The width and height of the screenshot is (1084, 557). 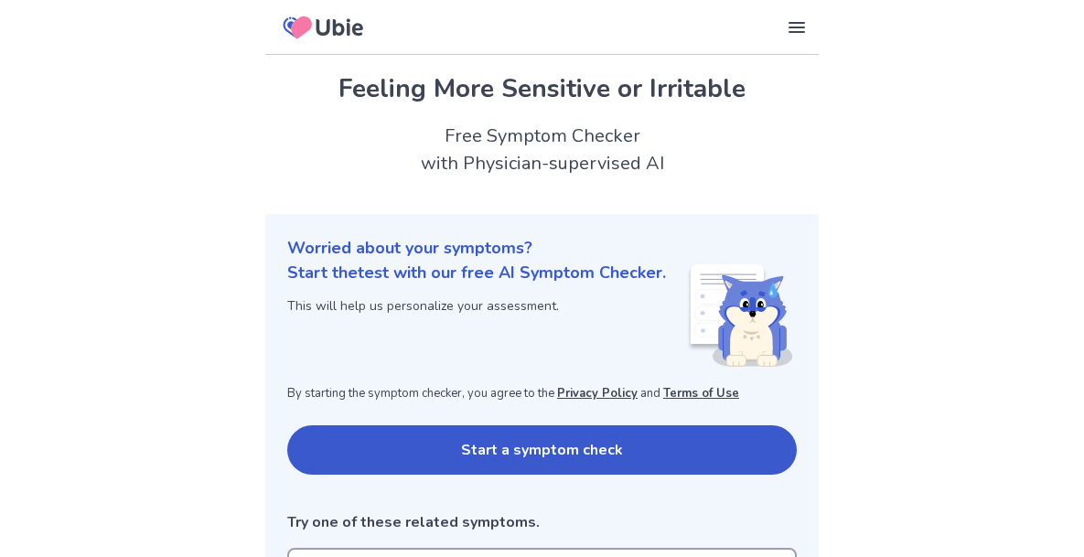 I want to click on p: By starting the symptom checker, you agree to the and, so click(x=541, y=394).